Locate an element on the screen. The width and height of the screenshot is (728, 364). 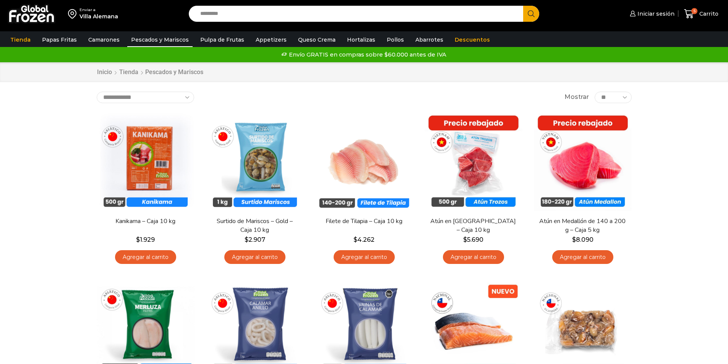
a: Agregar al carrito: “Atún en Medallón de 140 a 200 g - Caja 5 kg” is located at coordinates (582, 257).